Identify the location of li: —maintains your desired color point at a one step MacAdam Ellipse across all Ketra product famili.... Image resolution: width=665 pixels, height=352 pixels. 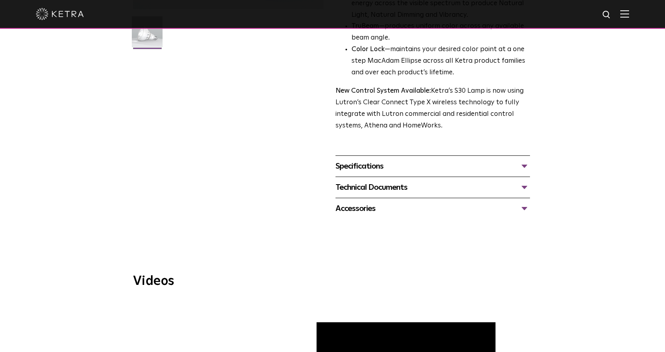
(441, 61).